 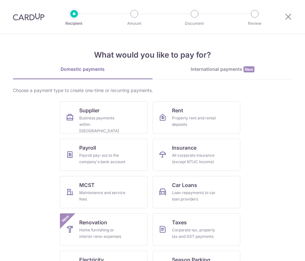 I want to click on span: Payroll, so click(x=88, y=148).